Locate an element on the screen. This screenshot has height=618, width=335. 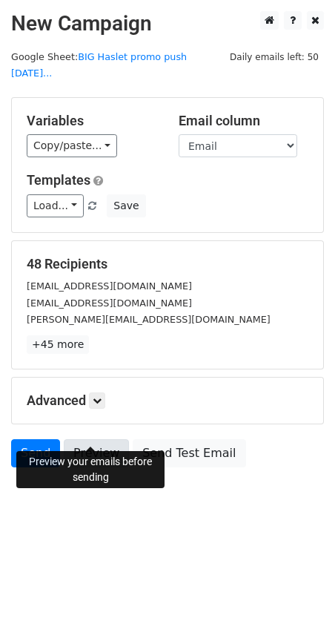
a: +45 more is located at coordinates (58, 344).